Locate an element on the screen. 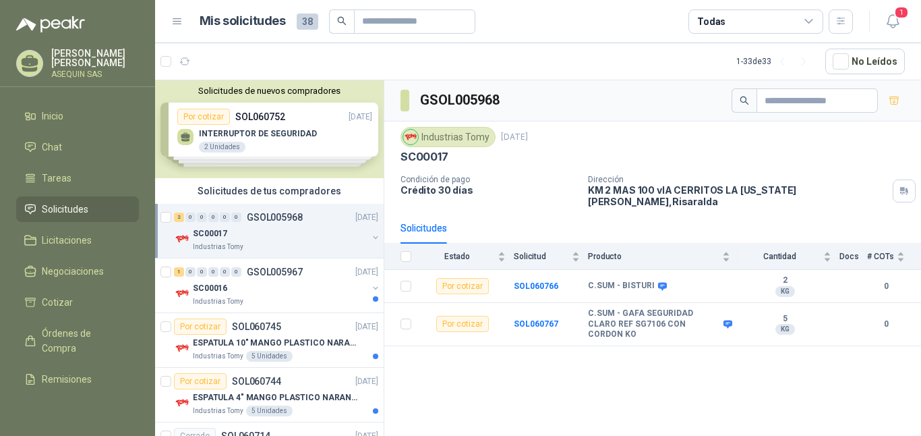  p: Dirección is located at coordinates (738, 179).